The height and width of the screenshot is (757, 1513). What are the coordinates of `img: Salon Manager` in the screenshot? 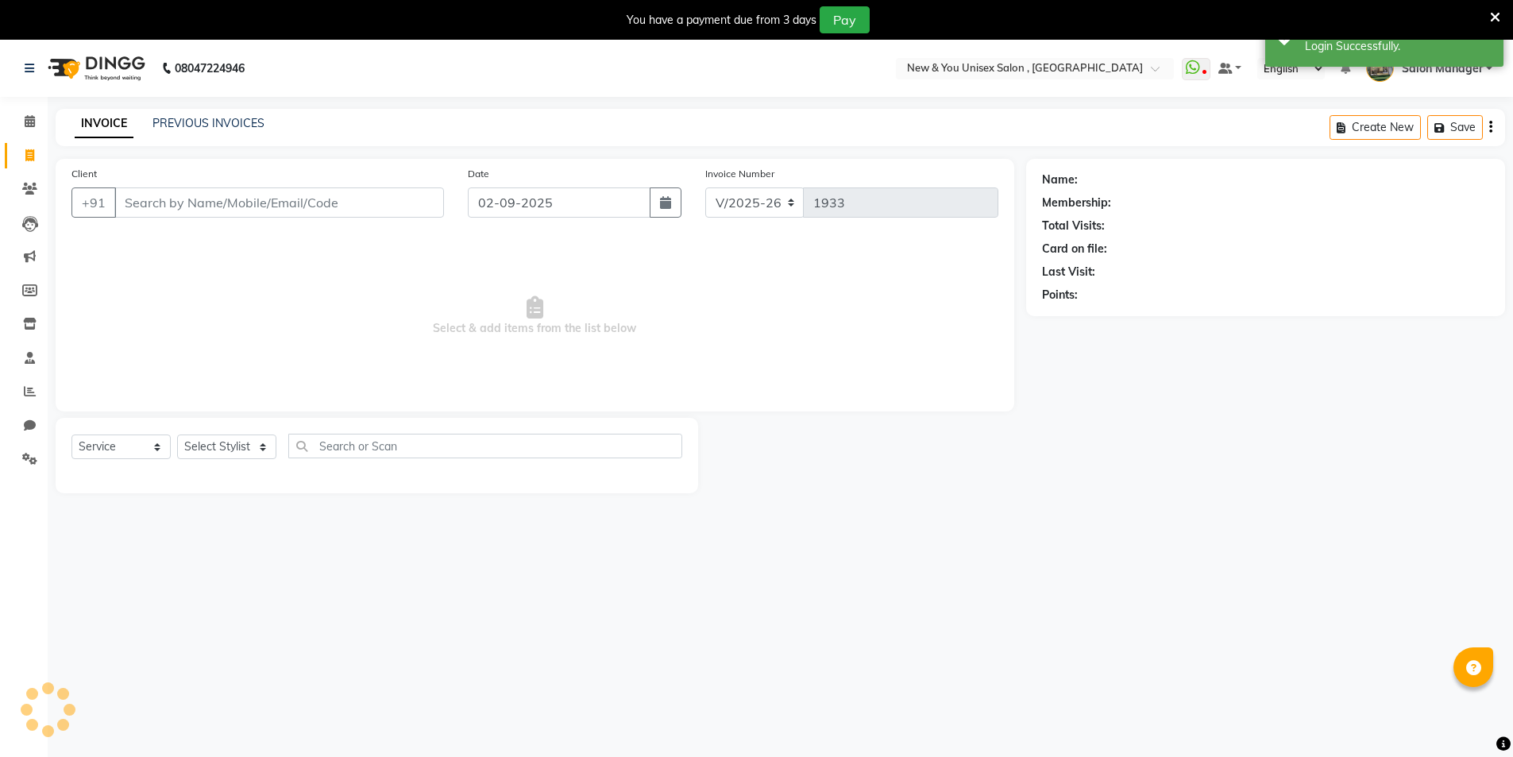 It's located at (1379, 67).